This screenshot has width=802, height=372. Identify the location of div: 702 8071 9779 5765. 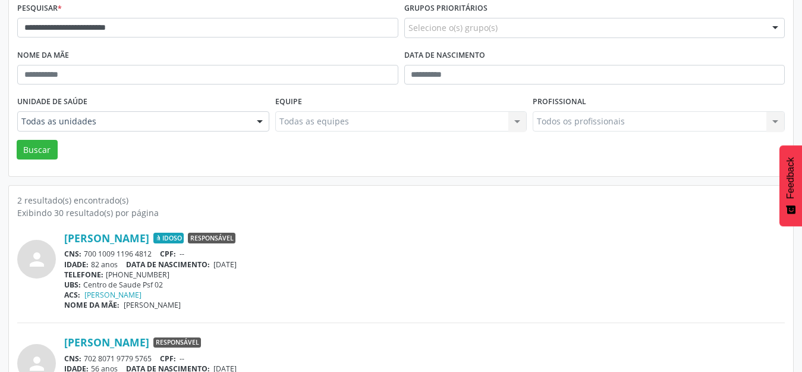
(424, 358).